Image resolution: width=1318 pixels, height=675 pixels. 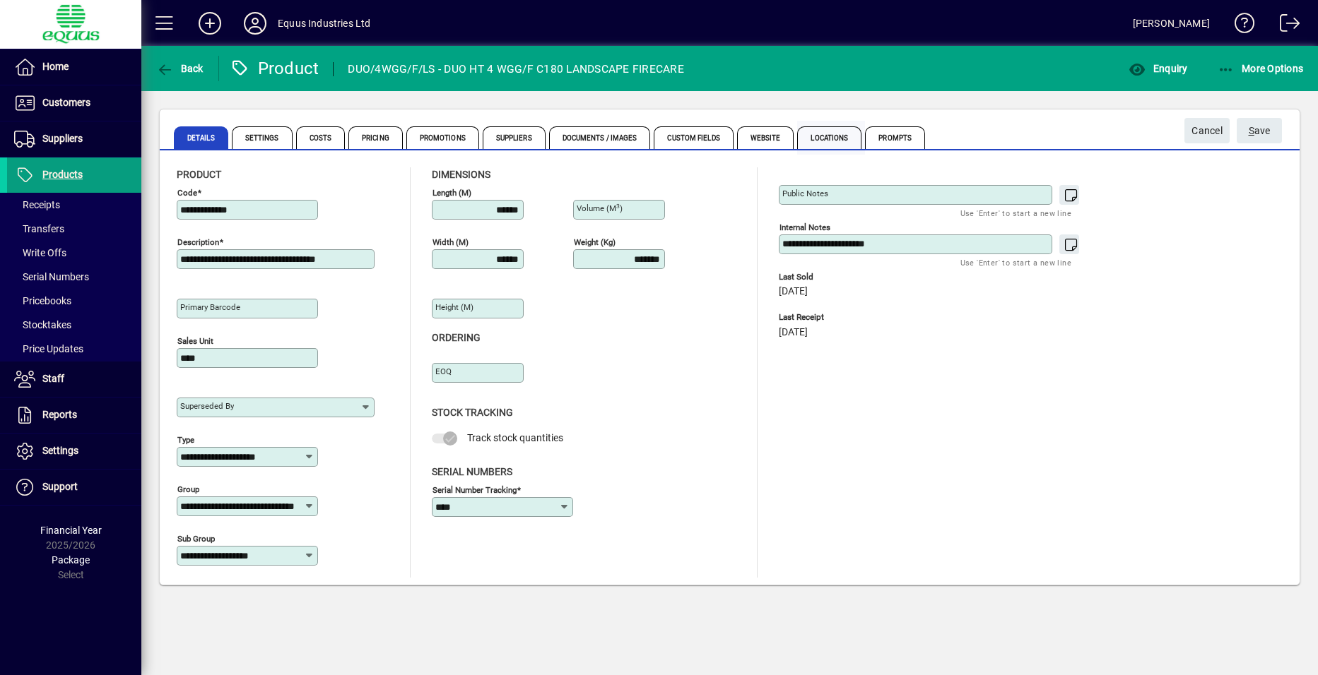 I want to click on div: Equus Industries Ltd, so click(x=324, y=23).